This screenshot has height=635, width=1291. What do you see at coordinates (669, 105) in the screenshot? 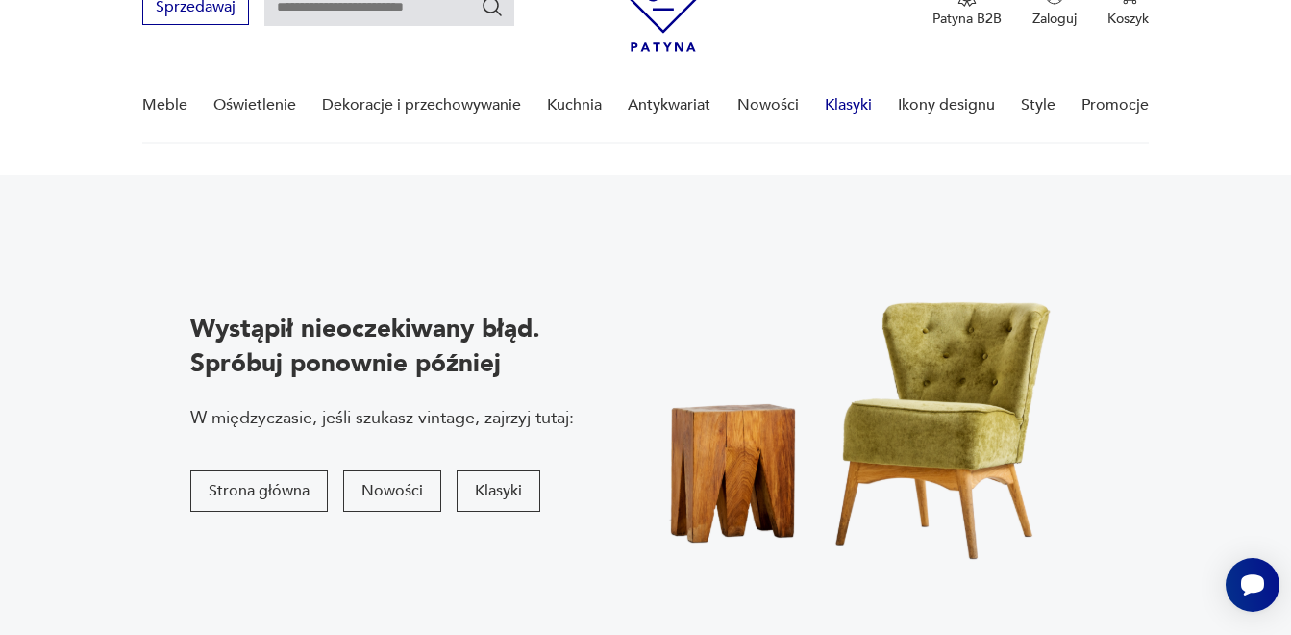
I see `a: Antykwariat` at bounding box center [669, 105].